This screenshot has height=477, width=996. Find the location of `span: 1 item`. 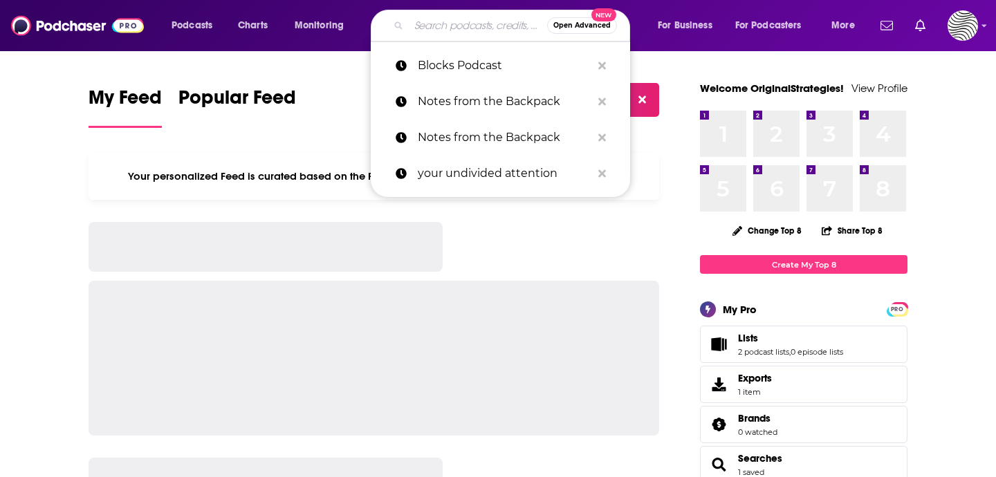

span: 1 item is located at coordinates (754, 392).